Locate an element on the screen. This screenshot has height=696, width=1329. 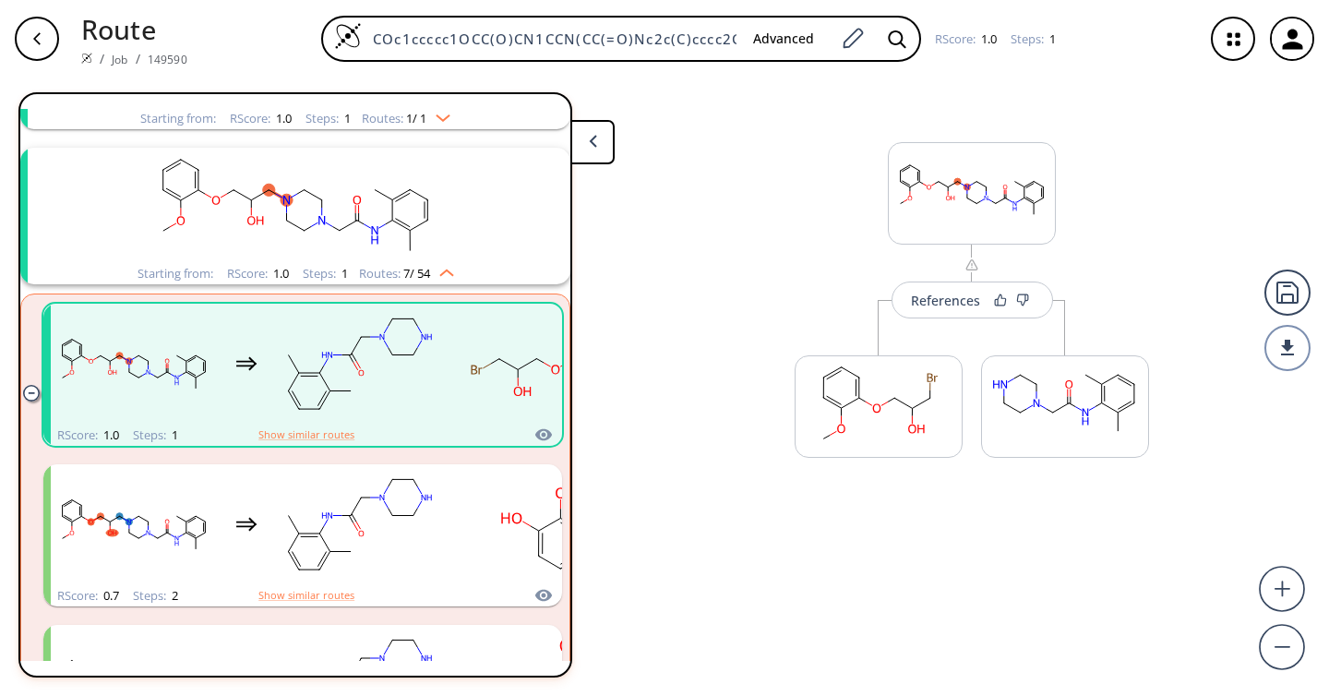
img: warning is located at coordinates (972, 265).